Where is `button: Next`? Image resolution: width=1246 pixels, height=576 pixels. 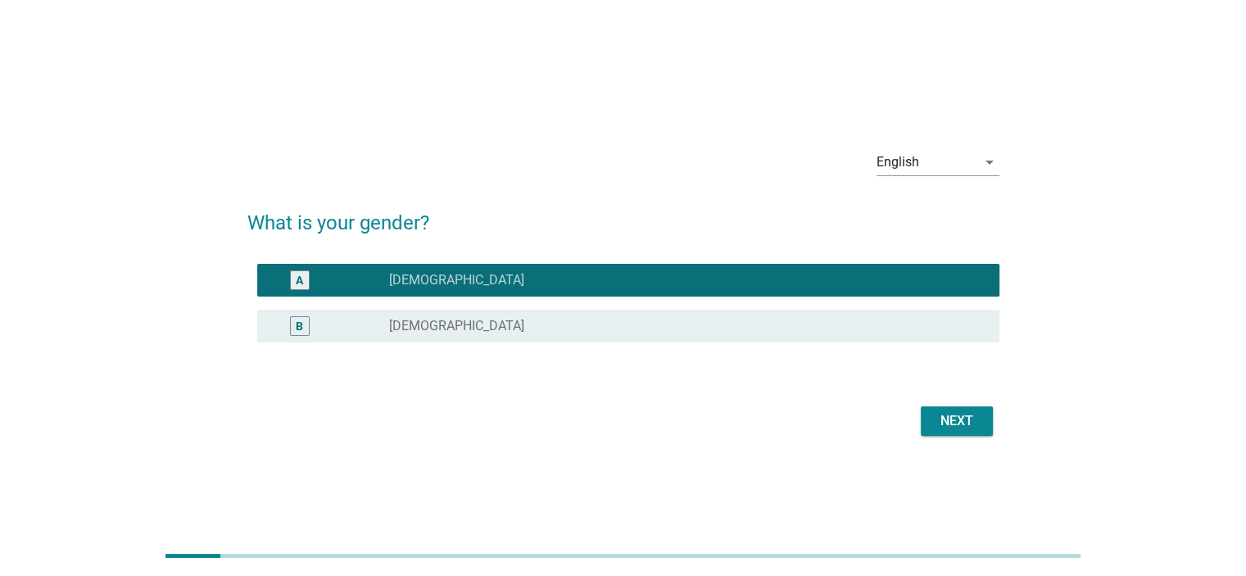
button: Next is located at coordinates (957, 421).